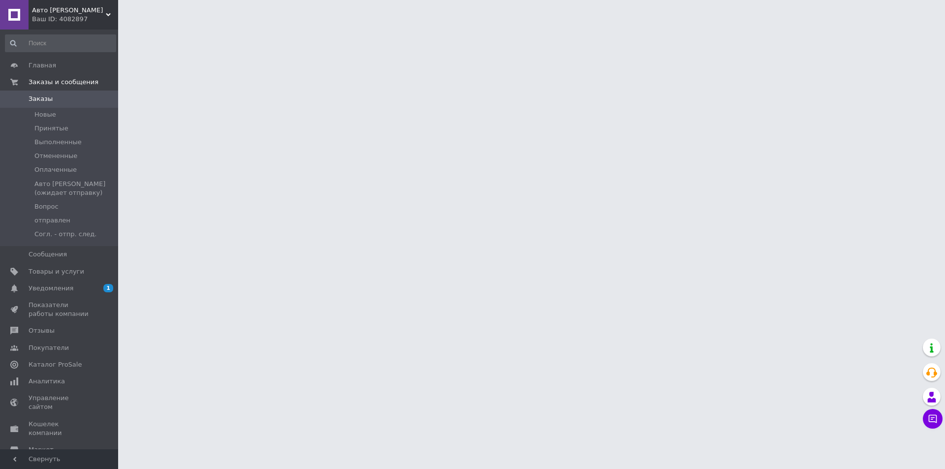 Image resolution: width=945 pixels, height=469 pixels. What do you see at coordinates (45, 115) in the screenshot?
I see `span: Новые` at bounding box center [45, 115].